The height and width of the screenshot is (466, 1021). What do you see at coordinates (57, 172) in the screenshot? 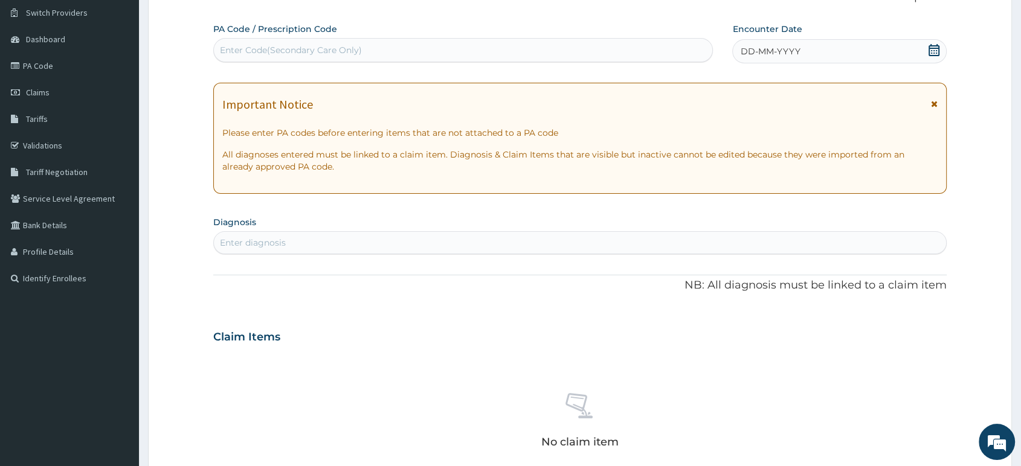
I see `span: Tariff Negotiation` at bounding box center [57, 172].